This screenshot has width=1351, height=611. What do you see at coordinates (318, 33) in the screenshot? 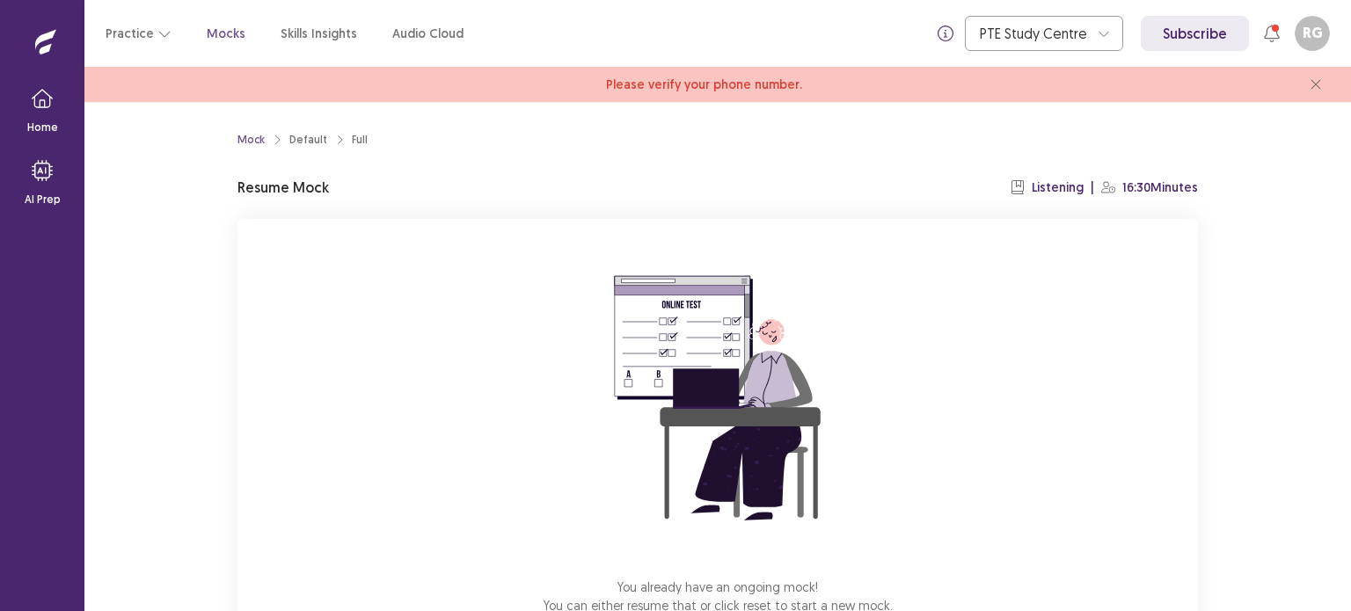
I see `a: Skills Insights` at bounding box center [318, 33].